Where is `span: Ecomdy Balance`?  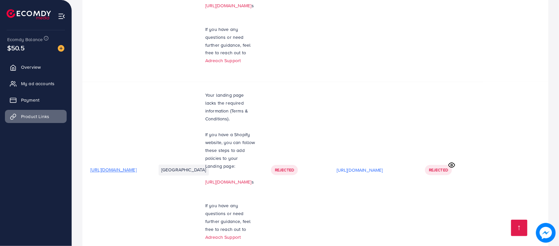
span: Ecomdy Balance is located at coordinates (25, 39).